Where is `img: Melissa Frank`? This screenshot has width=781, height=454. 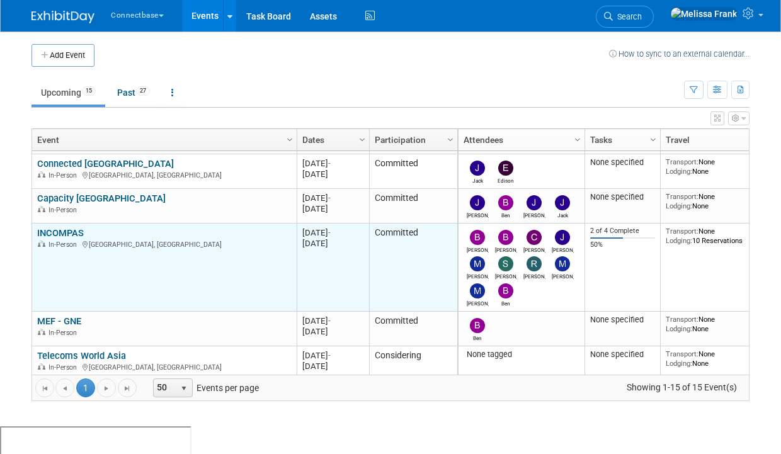
img: Melissa Frank is located at coordinates (703, 14).